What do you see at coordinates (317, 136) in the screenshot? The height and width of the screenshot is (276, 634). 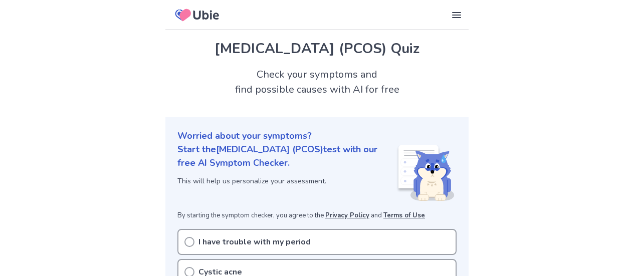 I see `p: Worried about your symptoms?` at bounding box center [317, 136].